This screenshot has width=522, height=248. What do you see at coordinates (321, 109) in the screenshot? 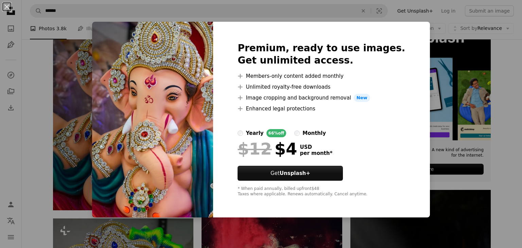
I see `li: Enhanced legal protections` at bounding box center [321, 109].